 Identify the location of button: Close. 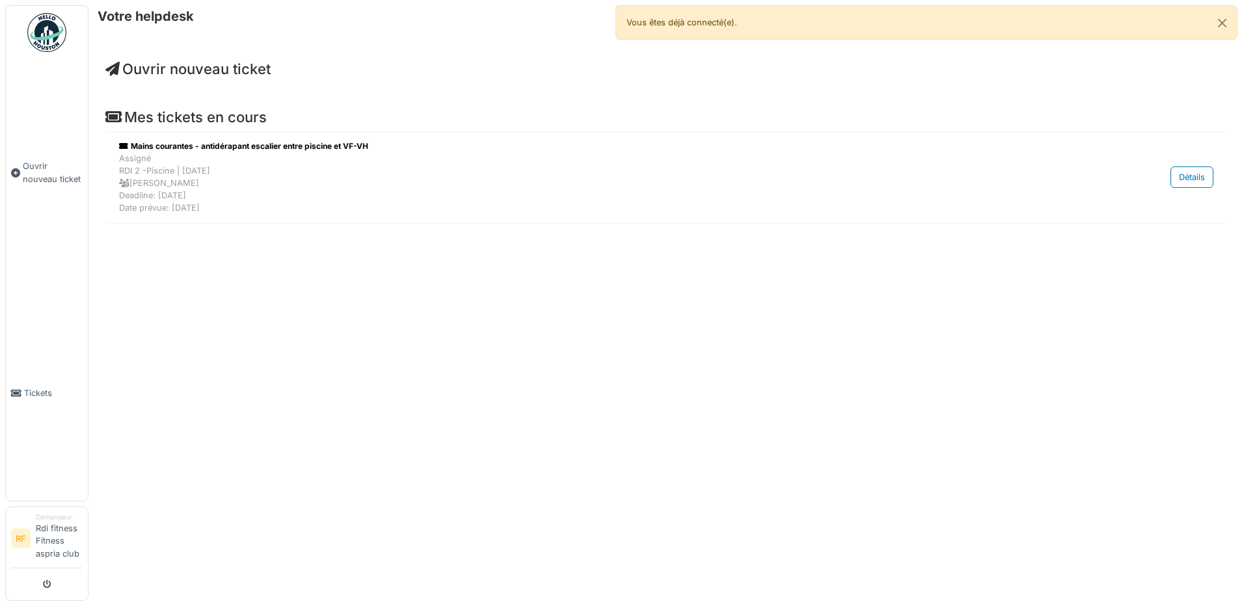
(1221, 23).